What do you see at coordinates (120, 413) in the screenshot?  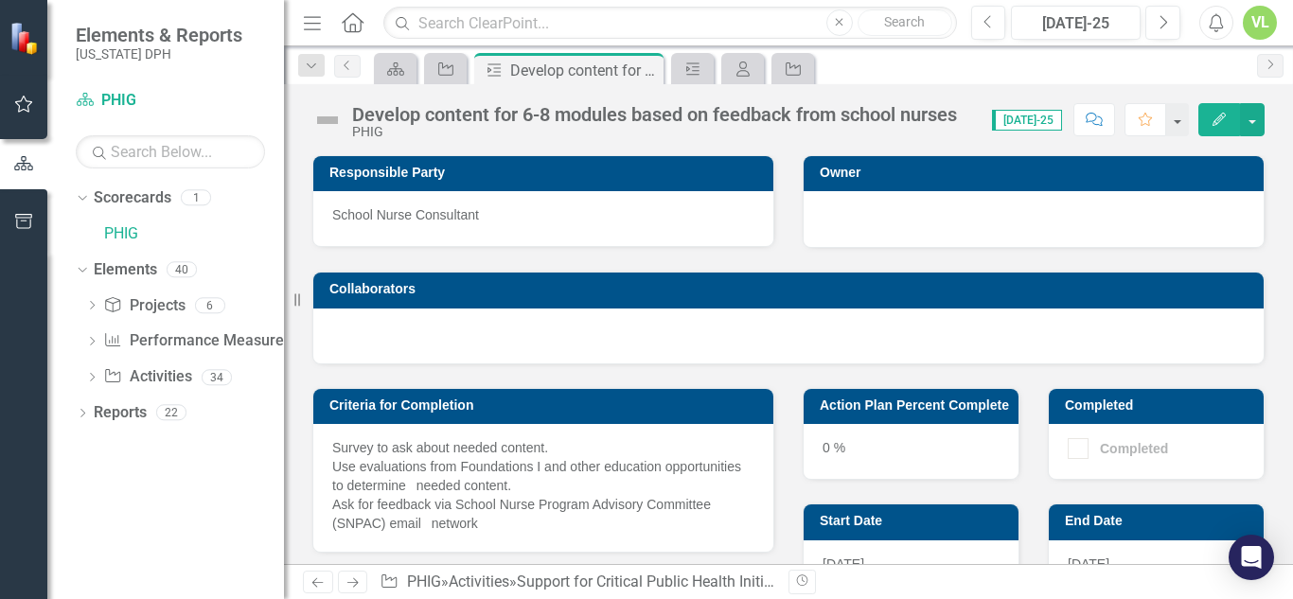 I see `a: Reports` at bounding box center [120, 413].